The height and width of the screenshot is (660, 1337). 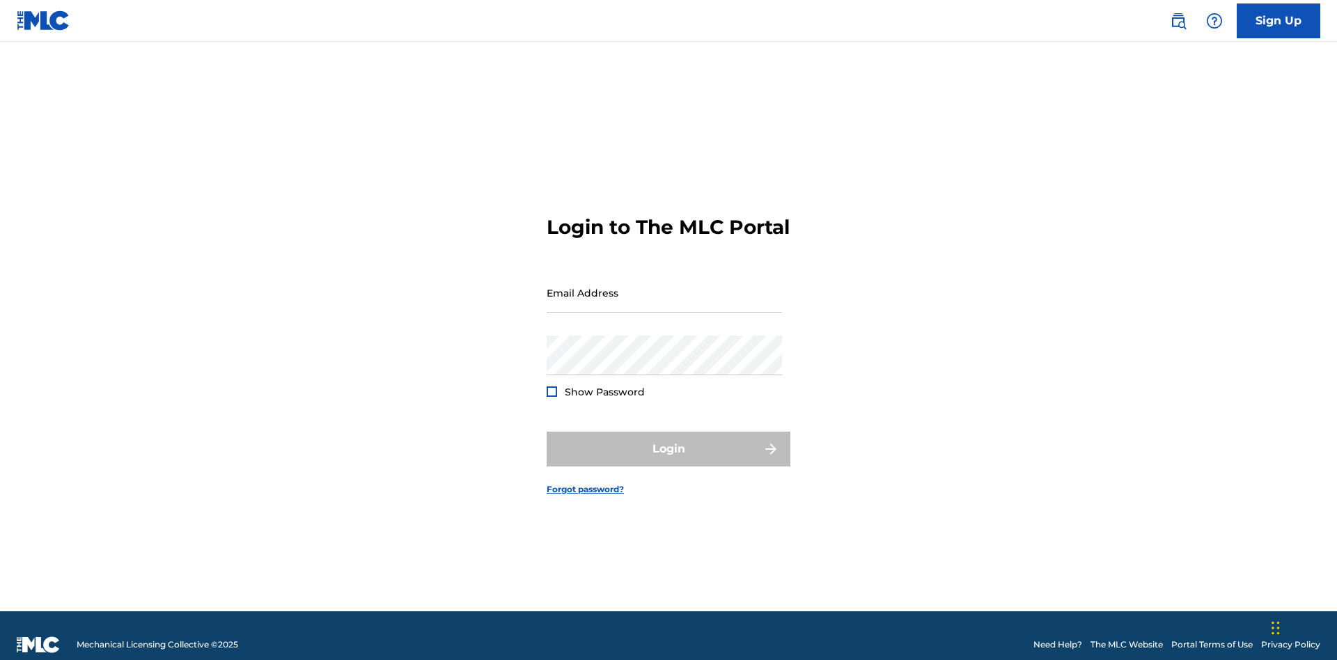 What do you see at coordinates (1278, 21) in the screenshot?
I see `a: Sign Up` at bounding box center [1278, 21].